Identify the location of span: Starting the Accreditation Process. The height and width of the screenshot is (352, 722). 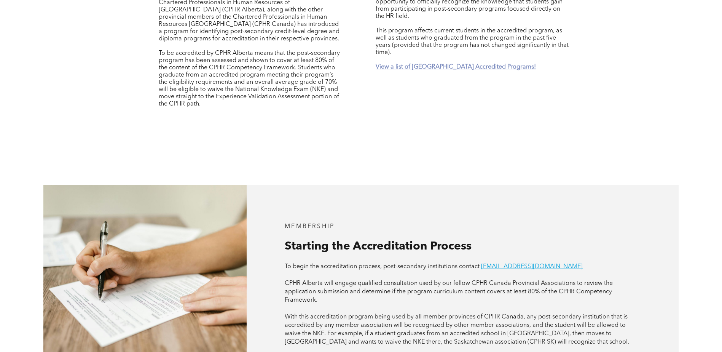
(378, 246).